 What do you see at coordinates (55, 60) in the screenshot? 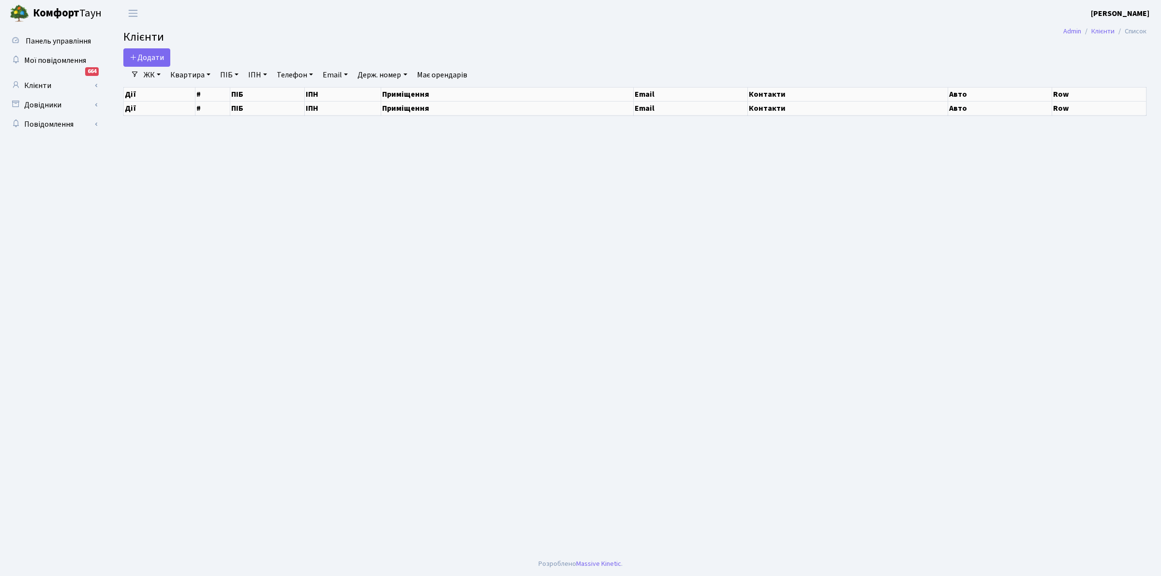
I see `span: Мої повідомлення` at bounding box center [55, 60].